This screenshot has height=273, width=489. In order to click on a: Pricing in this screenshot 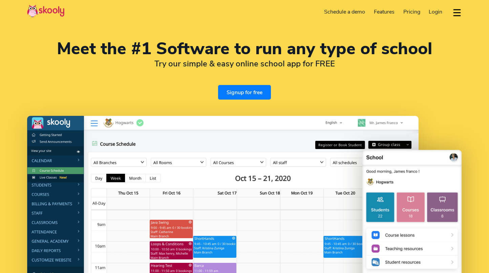, I will do `click(412, 12)`.